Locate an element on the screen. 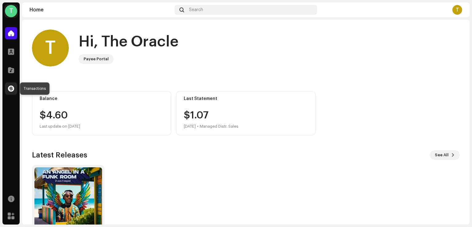 The image size is (472, 227). re-o-card-value: Last Statement is located at coordinates (246, 113).